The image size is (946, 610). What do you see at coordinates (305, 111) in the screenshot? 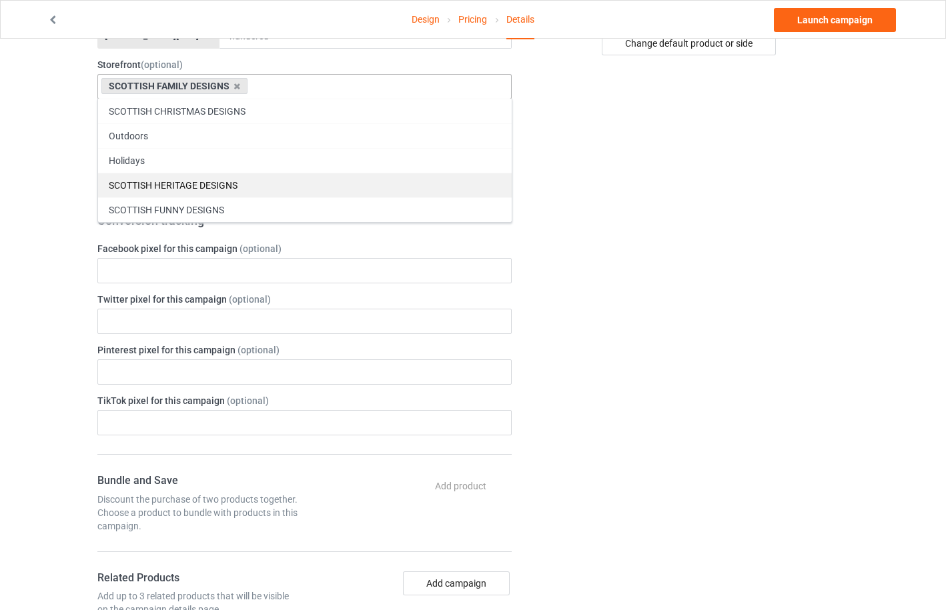
I see `div: SCOTTISH CHRISTMAS DESIGNS` at bounding box center [305, 111].